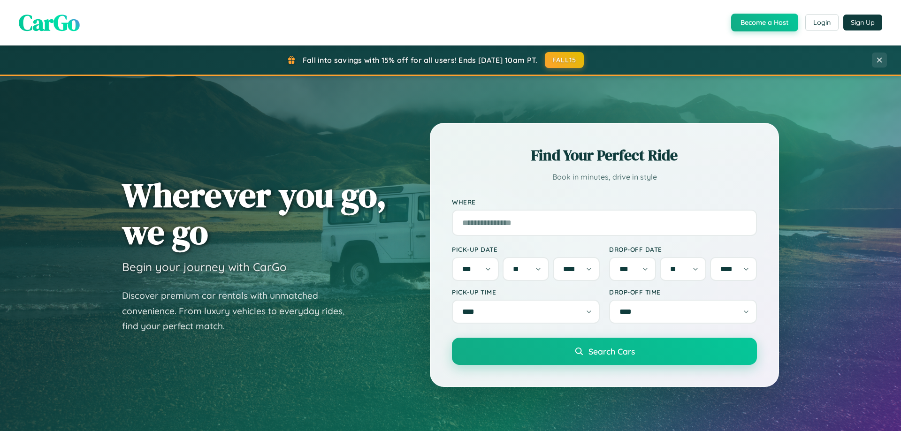 The width and height of the screenshot is (901, 431). I want to click on label: Drop-off Date, so click(683, 249).